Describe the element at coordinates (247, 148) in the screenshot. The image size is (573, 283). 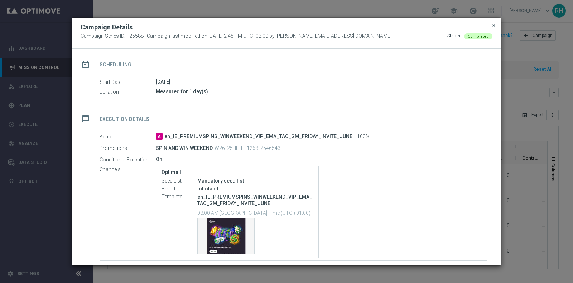
I see `p: W26_25_IE_H_1268_2546543` at that location.